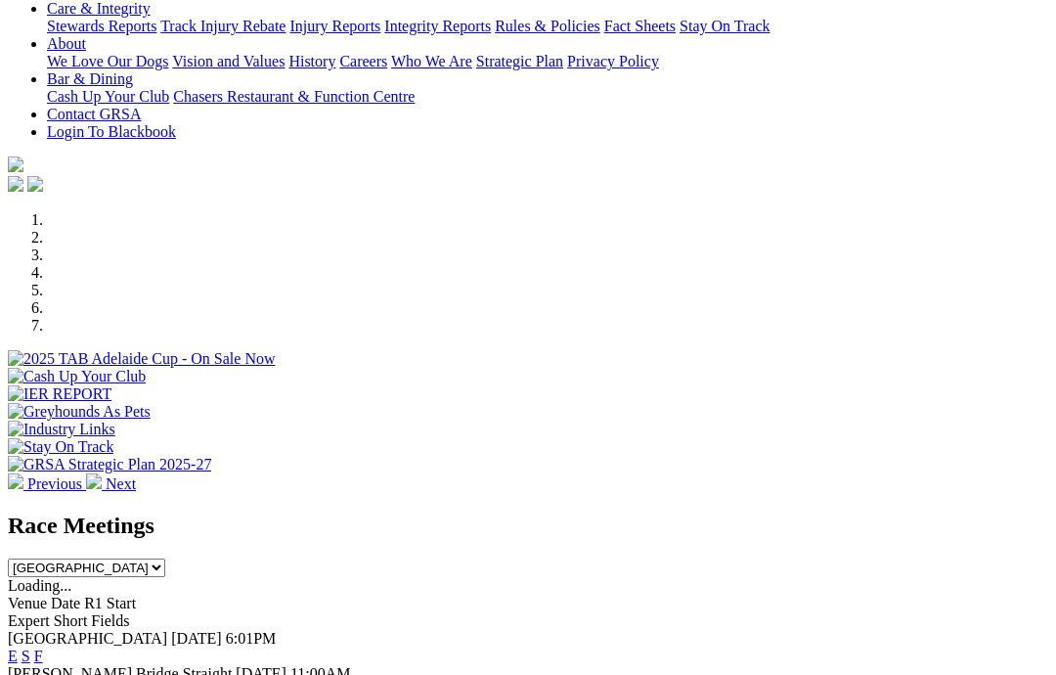 The height and width of the screenshot is (675, 1056). Describe the element at coordinates (142, 359) in the screenshot. I see `img: 2025 TAB Adelaide Cup - On Sale Now` at that location.